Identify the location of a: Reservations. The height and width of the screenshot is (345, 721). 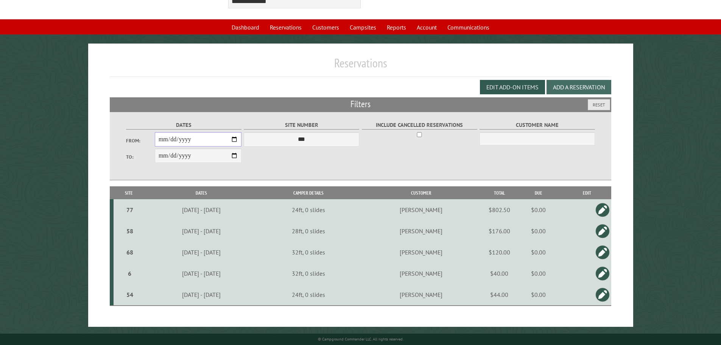
(286, 27).